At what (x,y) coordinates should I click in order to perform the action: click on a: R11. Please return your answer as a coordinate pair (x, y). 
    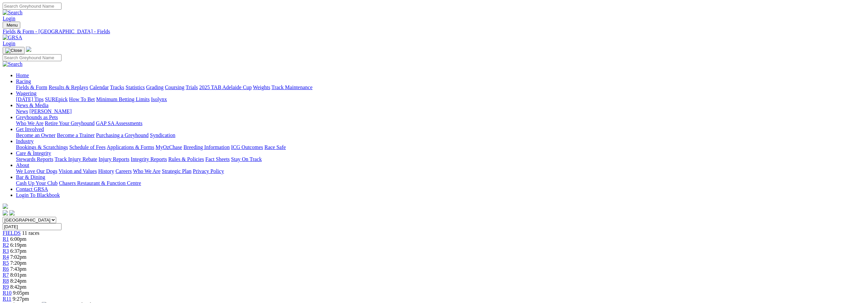
    Looking at the image, I should click on (7, 298).